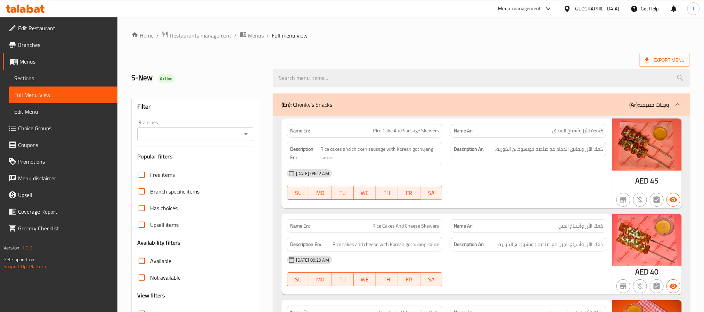  I want to click on button: WE, so click(365, 279).